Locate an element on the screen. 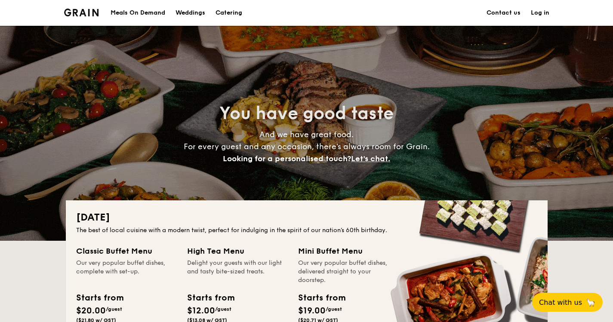 The image size is (613, 322). a: Logotype is located at coordinates (81, 12).